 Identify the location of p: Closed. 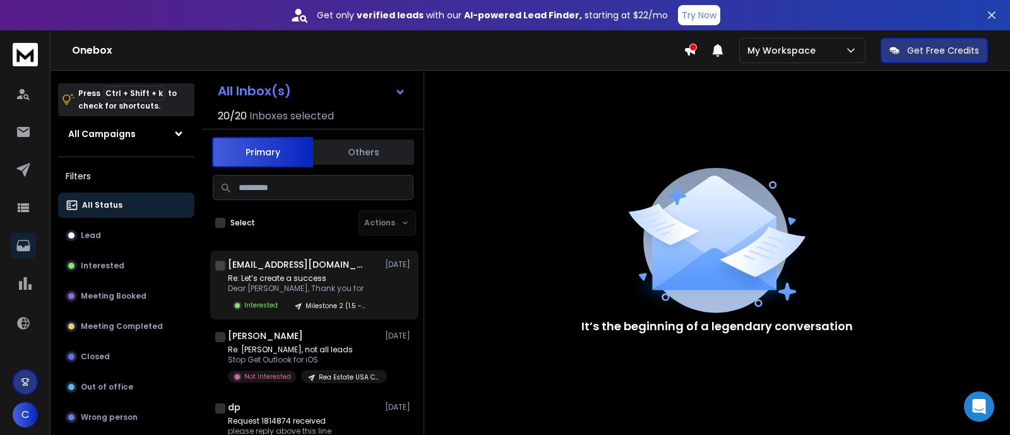
(95, 357).